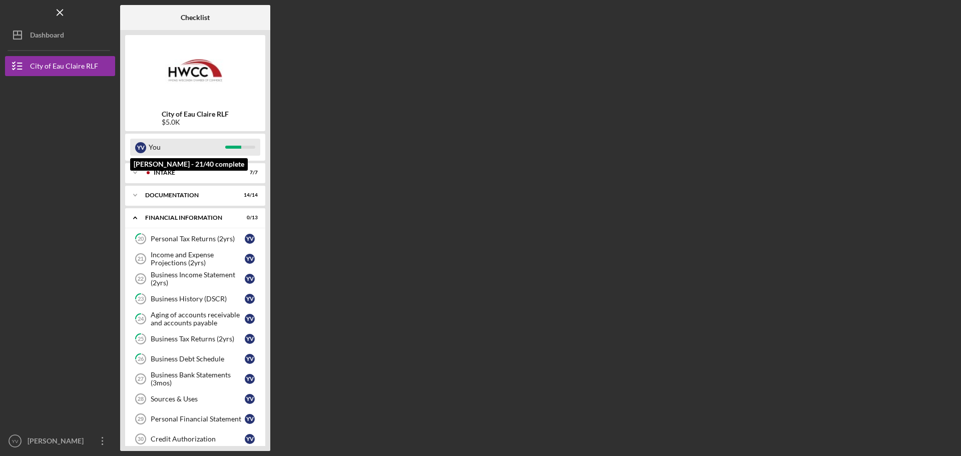 This screenshot has width=961, height=456. I want to click on a: 27Business Bank Statements (3mos)YV, so click(195, 379).